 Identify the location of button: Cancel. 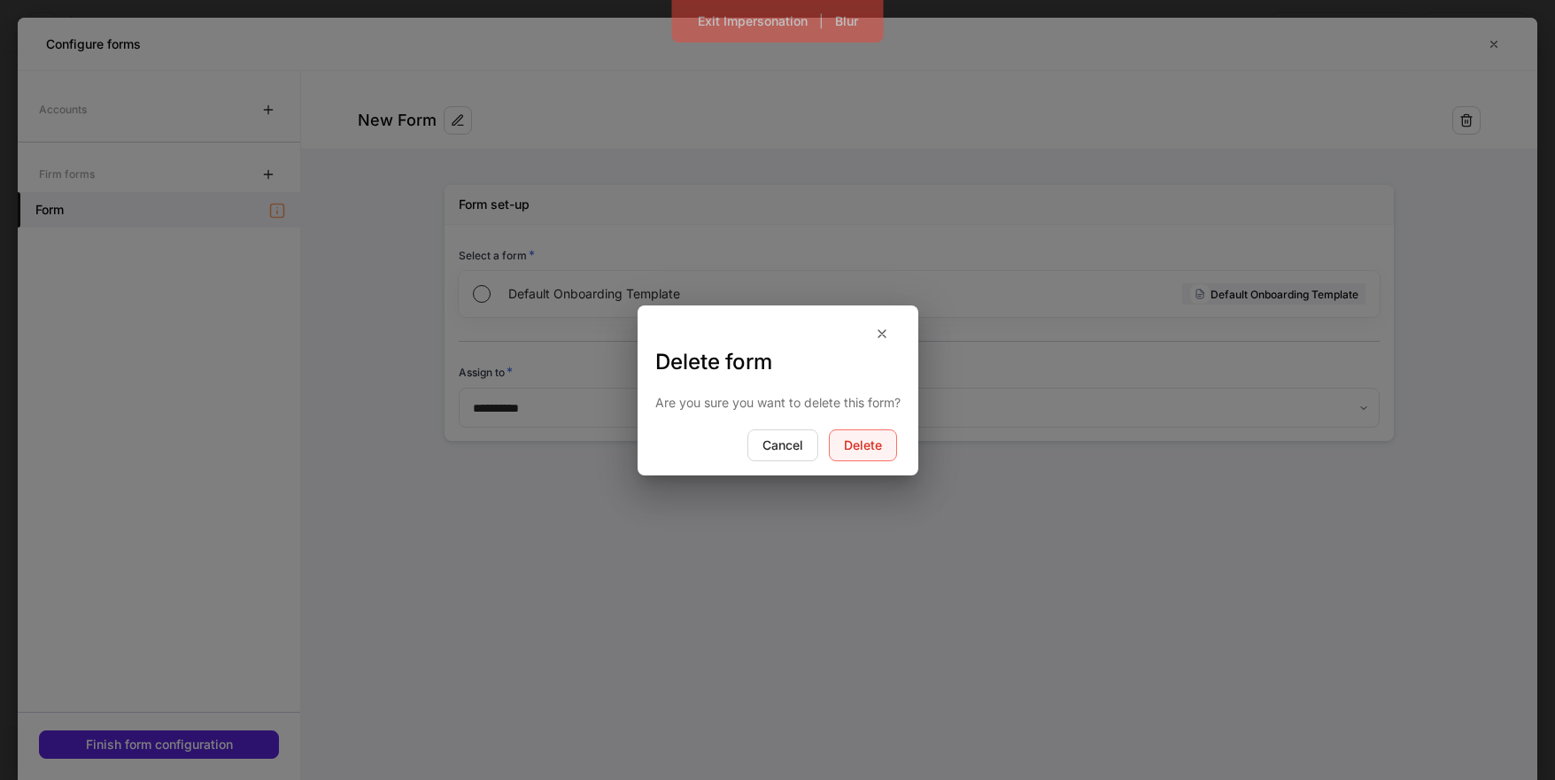
(783, 445).